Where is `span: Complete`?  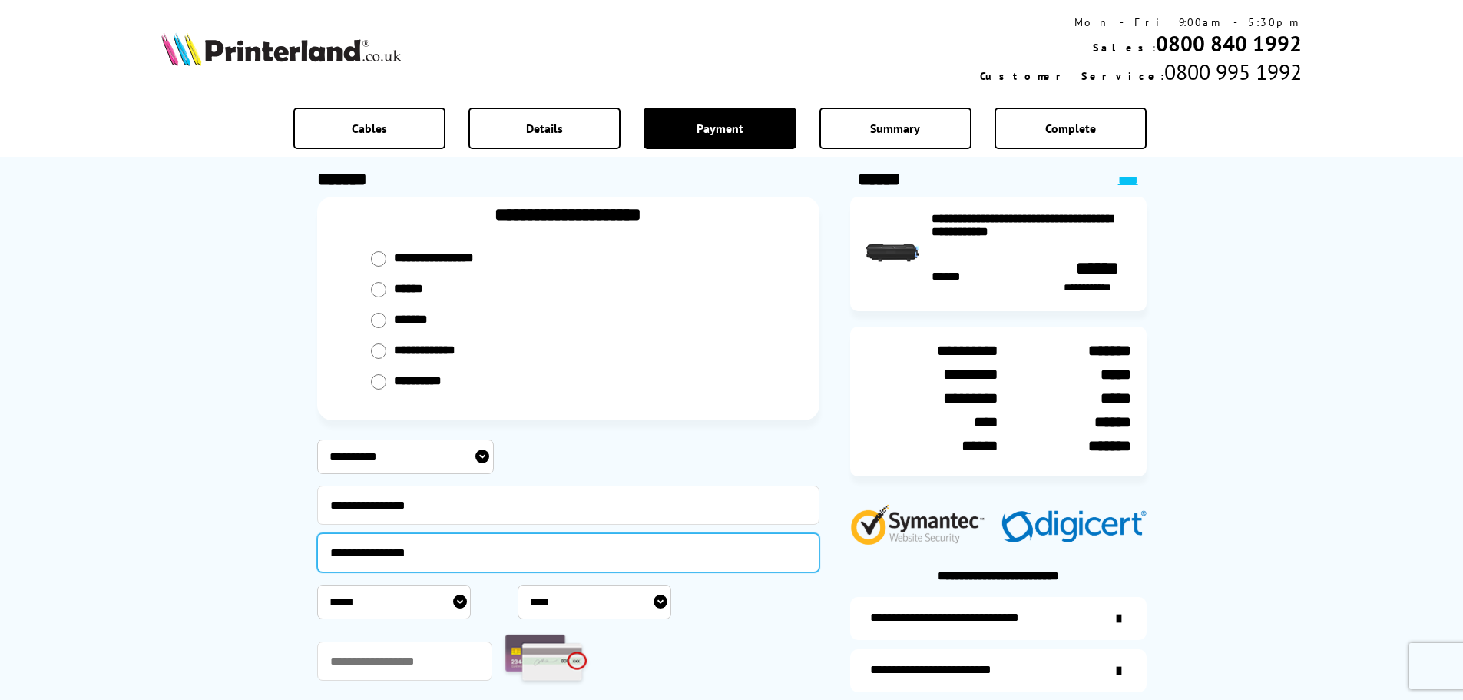 span: Complete is located at coordinates (1070, 128).